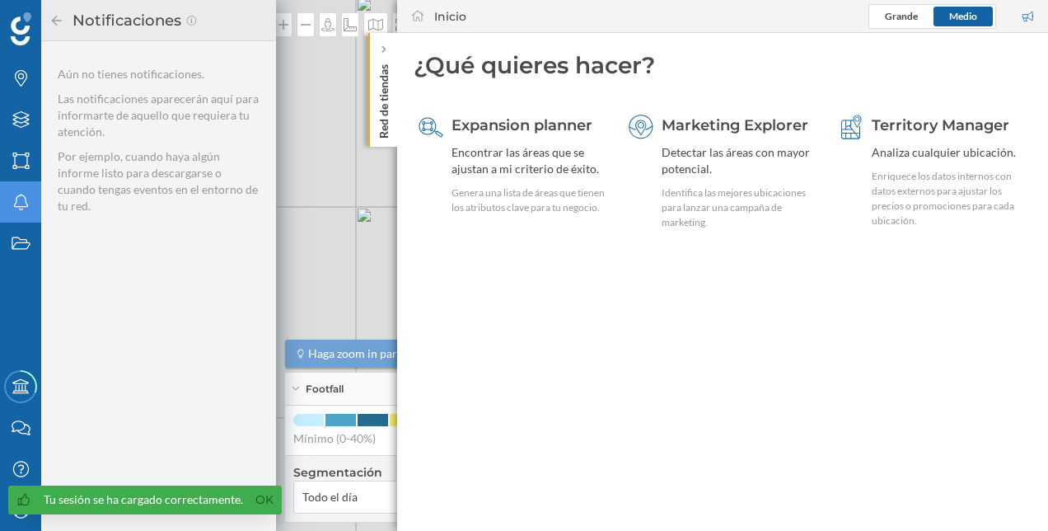 This screenshot has width=1048, height=531. What do you see at coordinates (325, 389) in the screenshot?
I see `span: Footfall` at bounding box center [325, 389].